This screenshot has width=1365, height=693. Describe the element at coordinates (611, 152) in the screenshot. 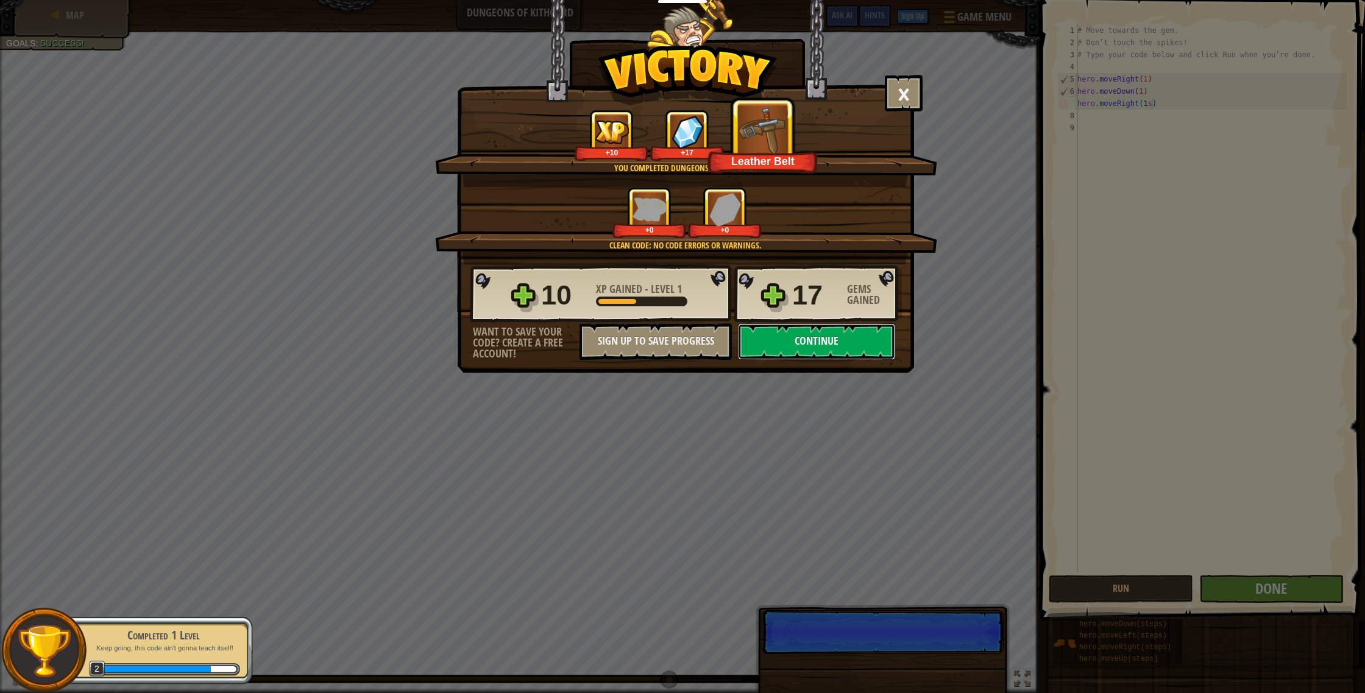

I see `div: +10` at that location.